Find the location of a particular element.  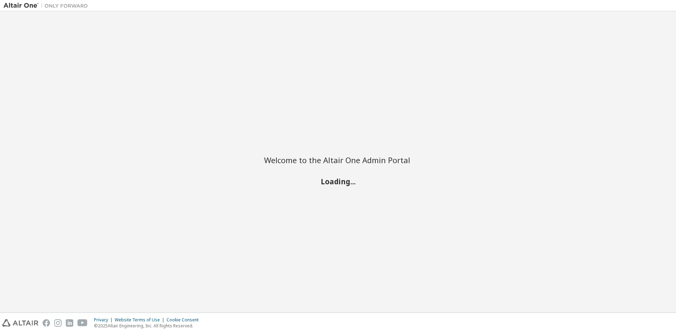

h2: Loading... is located at coordinates (338, 181).